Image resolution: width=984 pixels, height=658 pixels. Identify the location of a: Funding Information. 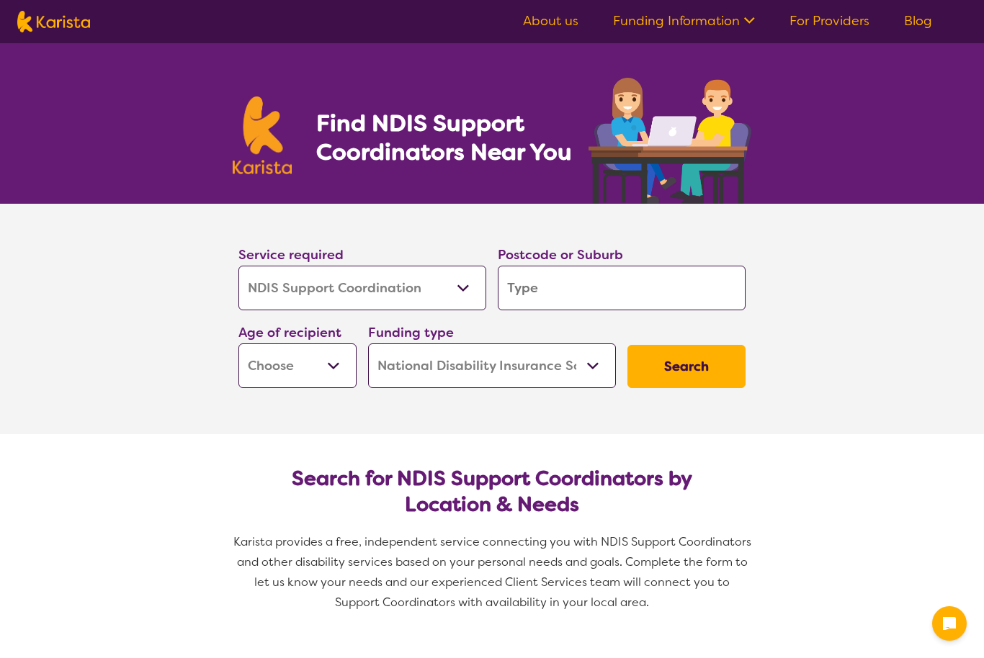
(683, 21).